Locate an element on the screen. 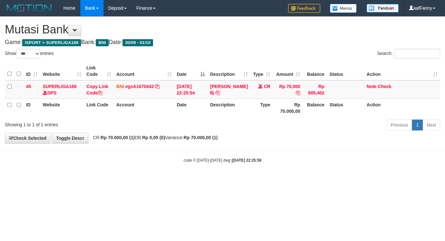 This screenshot has width=445, height=241. a: Copy Link Code is located at coordinates (97, 90).